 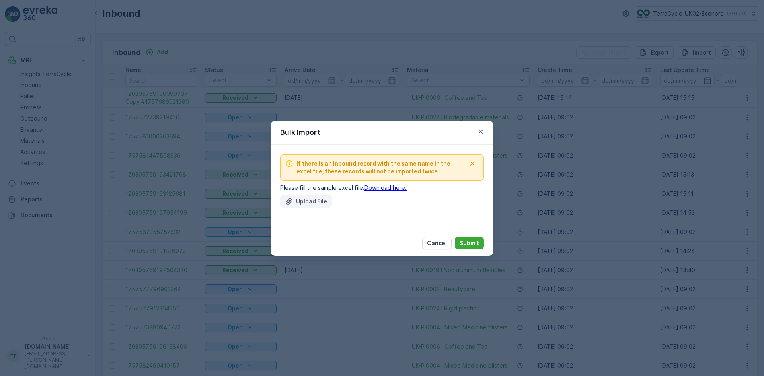 I want to click on button: Upload File, so click(x=306, y=201).